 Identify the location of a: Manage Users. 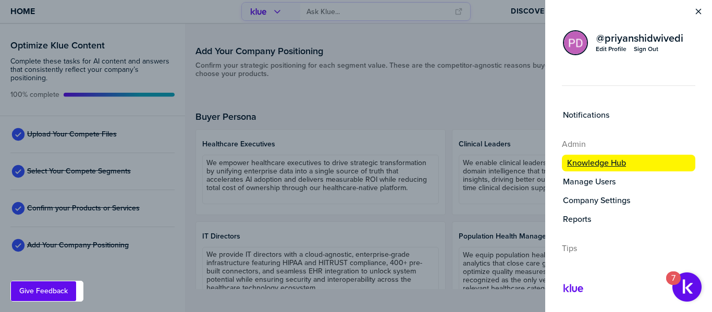
(629, 182).